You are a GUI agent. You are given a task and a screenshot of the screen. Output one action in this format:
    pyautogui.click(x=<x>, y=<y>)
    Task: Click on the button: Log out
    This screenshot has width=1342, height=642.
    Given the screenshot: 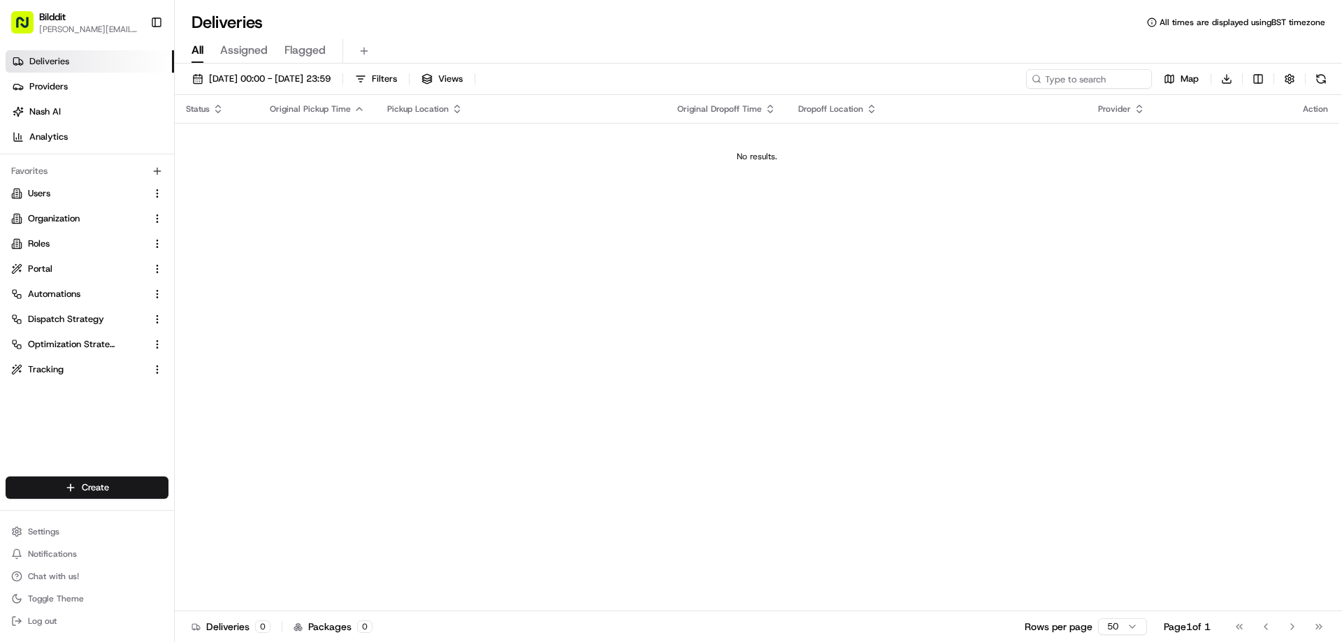 What is the action you would take?
    pyautogui.click(x=87, y=621)
    